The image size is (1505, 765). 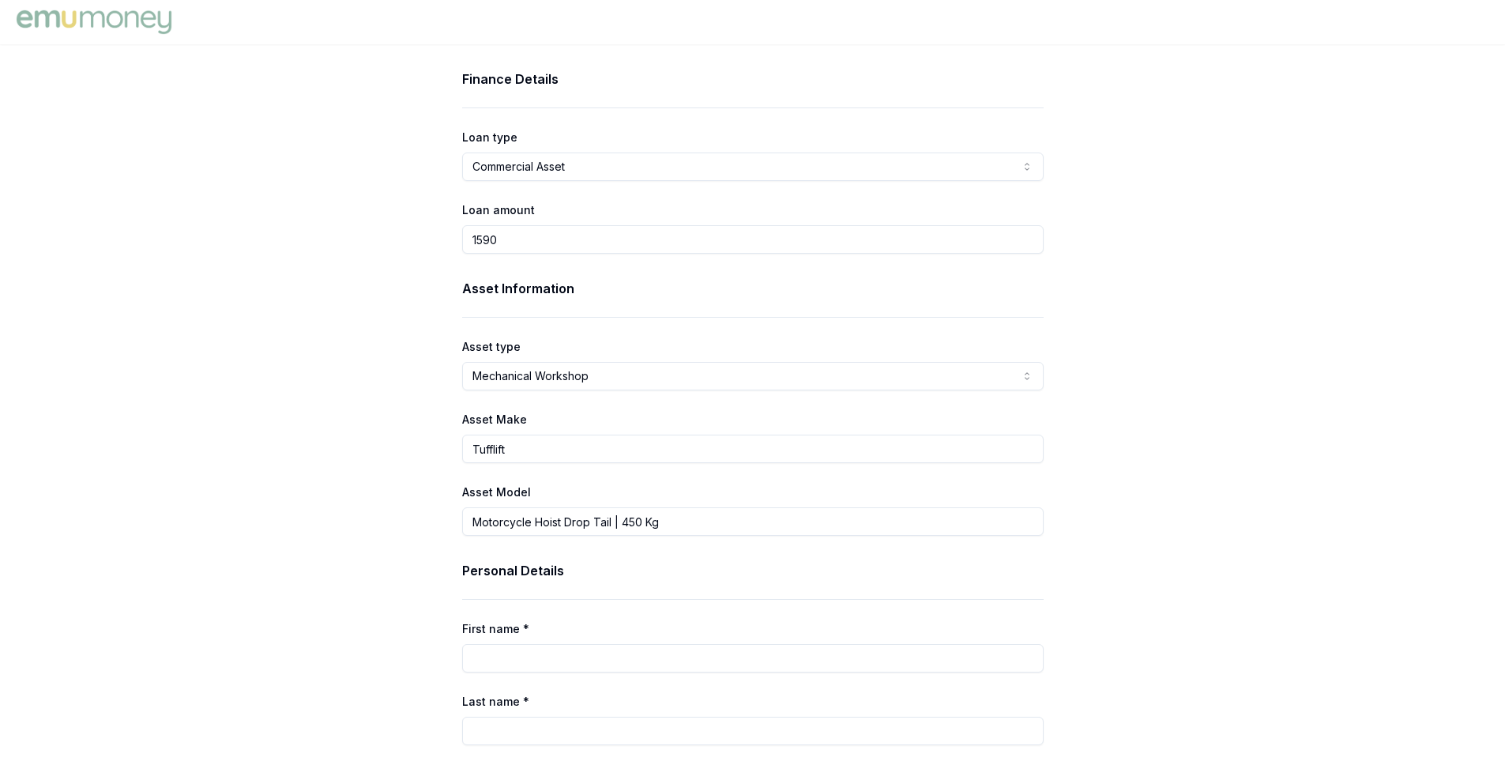 What do you see at coordinates (753, 570) in the screenshot?
I see `h3: Personal Details` at bounding box center [753, 570].